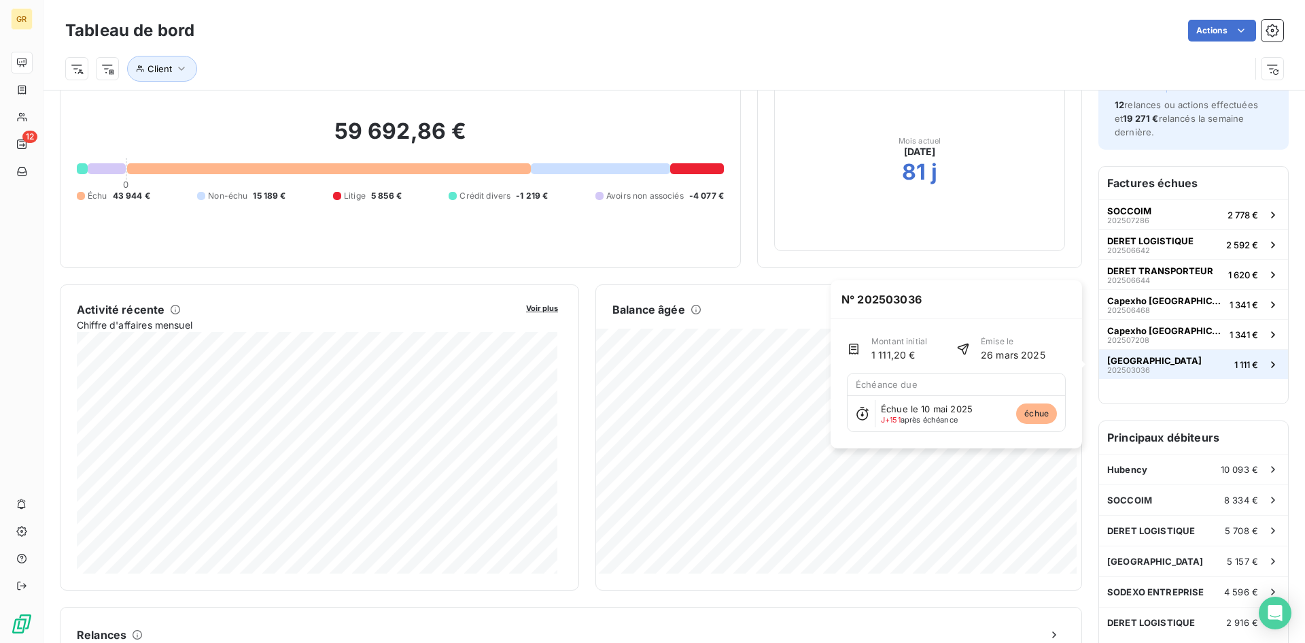 The height and width of the screenshot is (643, 1305). Describe the element at coordinates (920, 141) in the screenshot. I see `span: Mois actuel` at that location.